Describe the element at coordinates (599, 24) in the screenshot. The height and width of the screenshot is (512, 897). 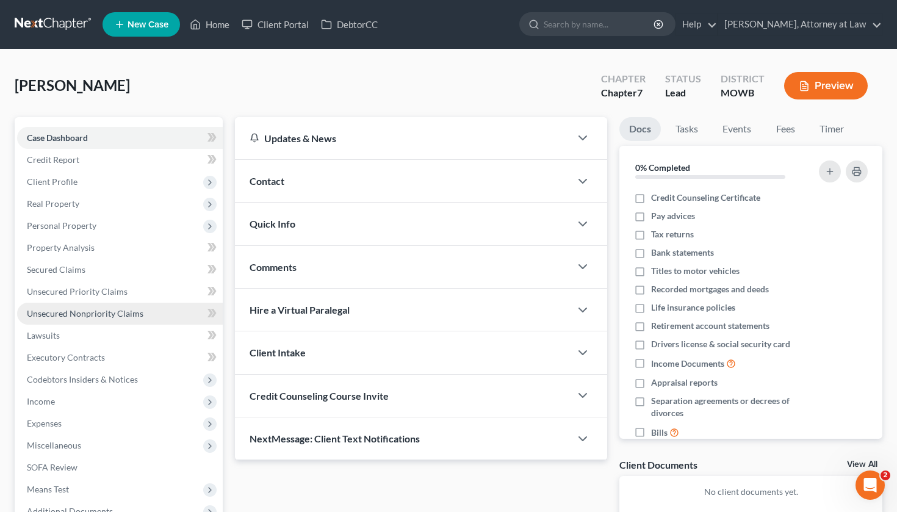
I see `input: Search by name...` at that location.